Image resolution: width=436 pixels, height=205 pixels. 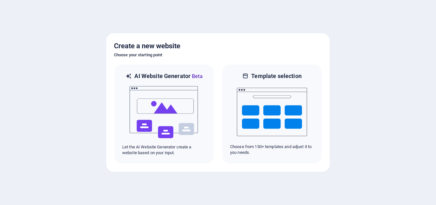 What do you see at coordinates (272, 149) in the screenshot?
I see `p: Choose from 150+ templates and adjust it to you needs.` at bounding box center [272, 149].